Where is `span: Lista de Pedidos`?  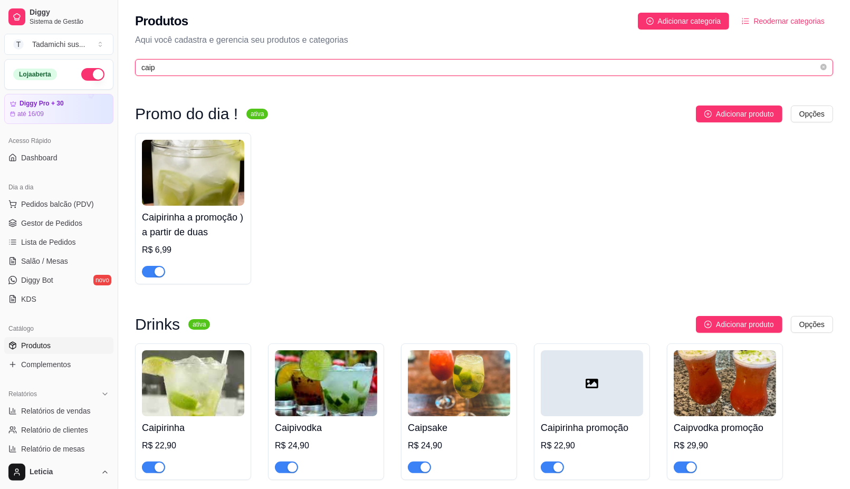 span: Lista de Pedidos is located at coordinates (49, 242).